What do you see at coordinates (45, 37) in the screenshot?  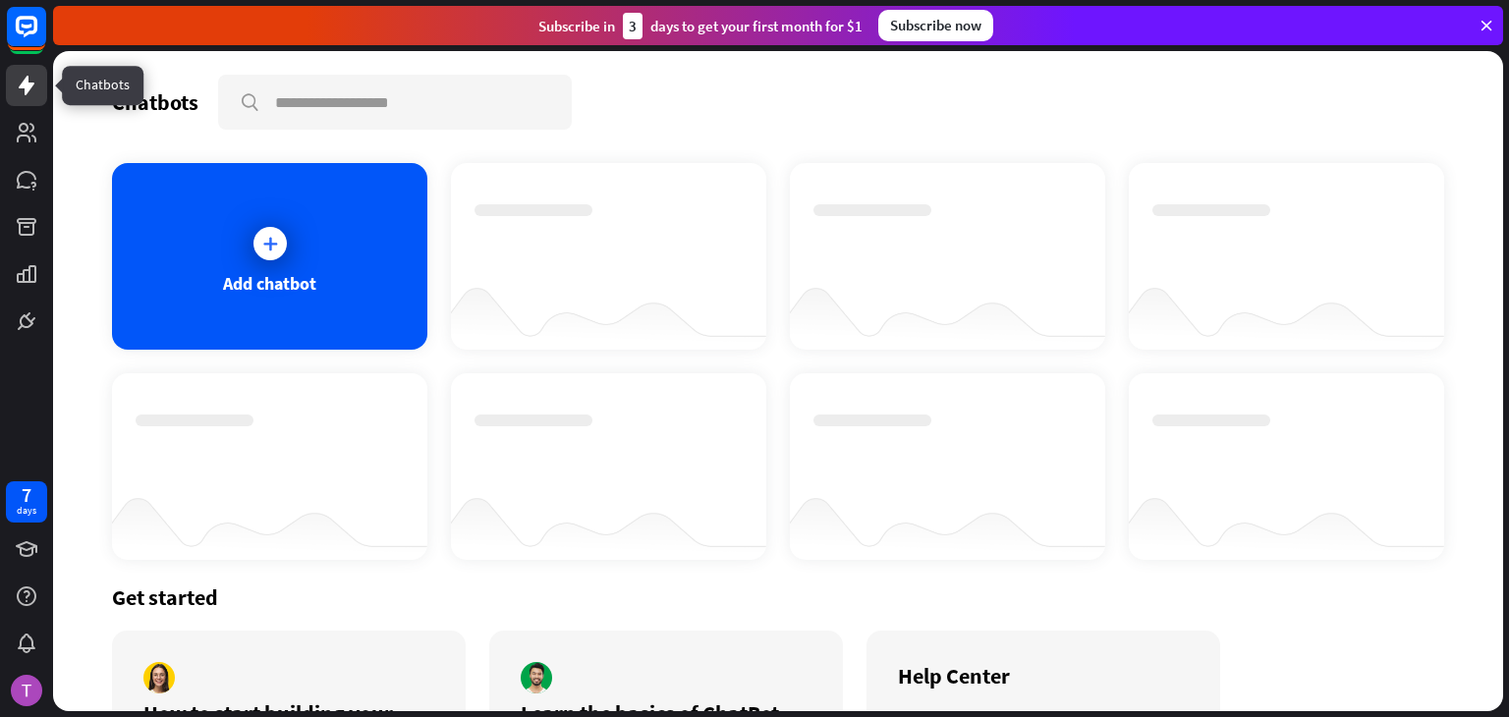 I see `button: Open LiveChat chat widget` at bounding box center [45, 37].